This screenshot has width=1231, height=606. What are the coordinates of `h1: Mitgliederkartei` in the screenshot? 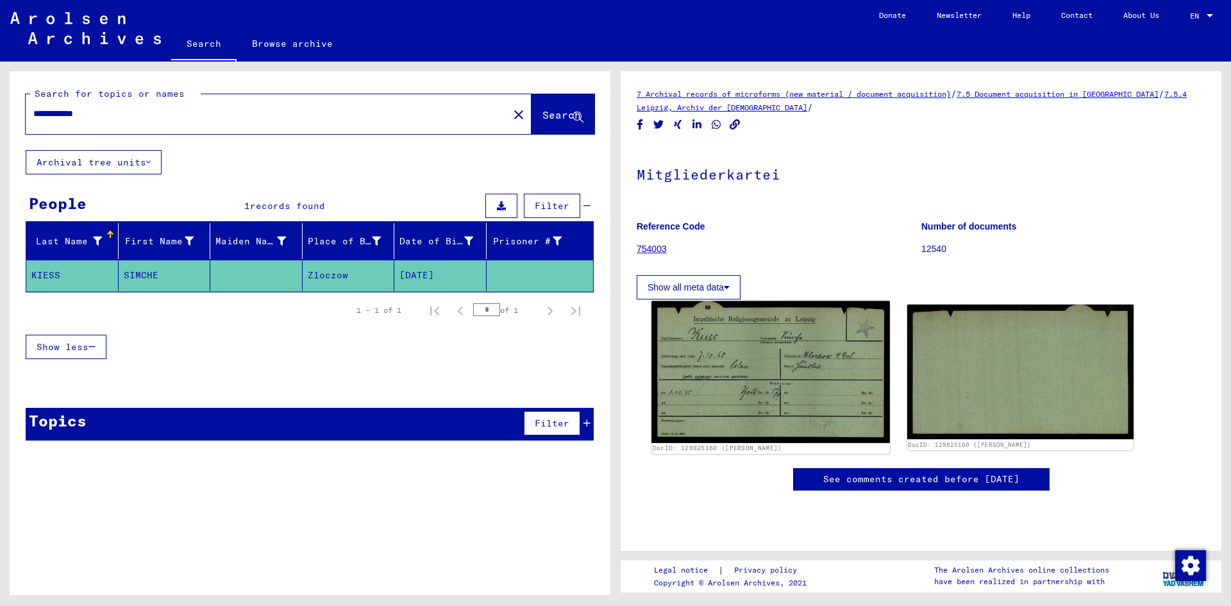 It's located at (921, 173).